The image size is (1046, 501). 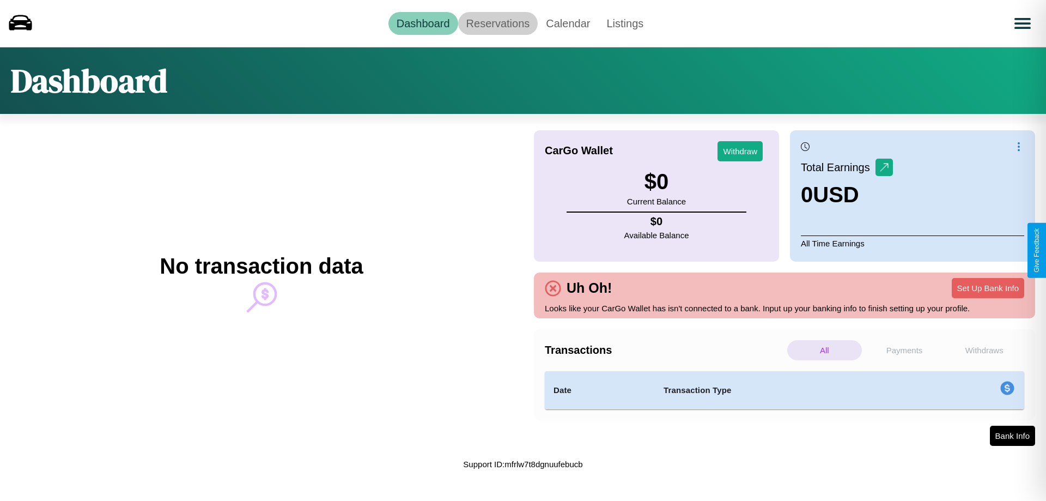 What do you see at coordinates (522, 464) in the screenshot?
I see `p: Support ID: mfrlw7t8dgnuufebucb` at bounding box center [522, 464].